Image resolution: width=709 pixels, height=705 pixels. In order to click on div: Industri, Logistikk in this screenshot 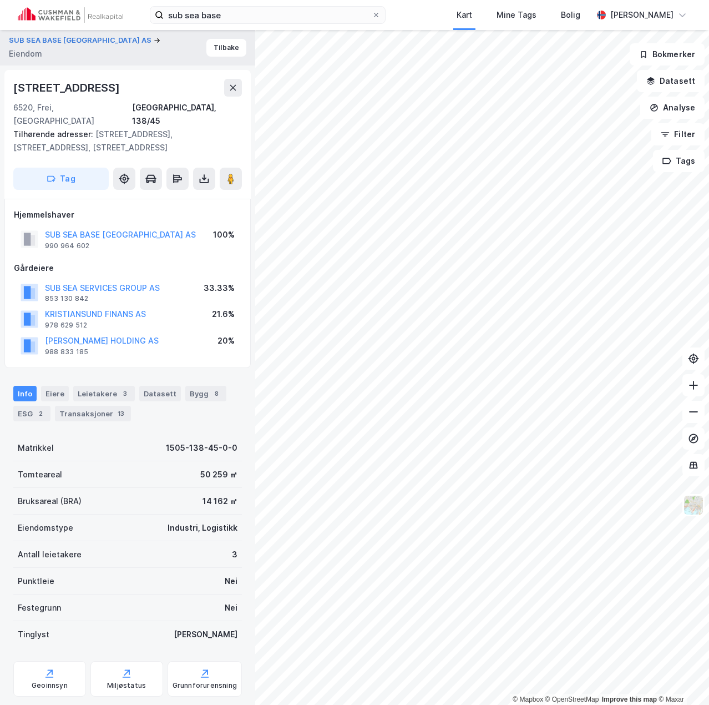, I will do `click(203, 528)`.